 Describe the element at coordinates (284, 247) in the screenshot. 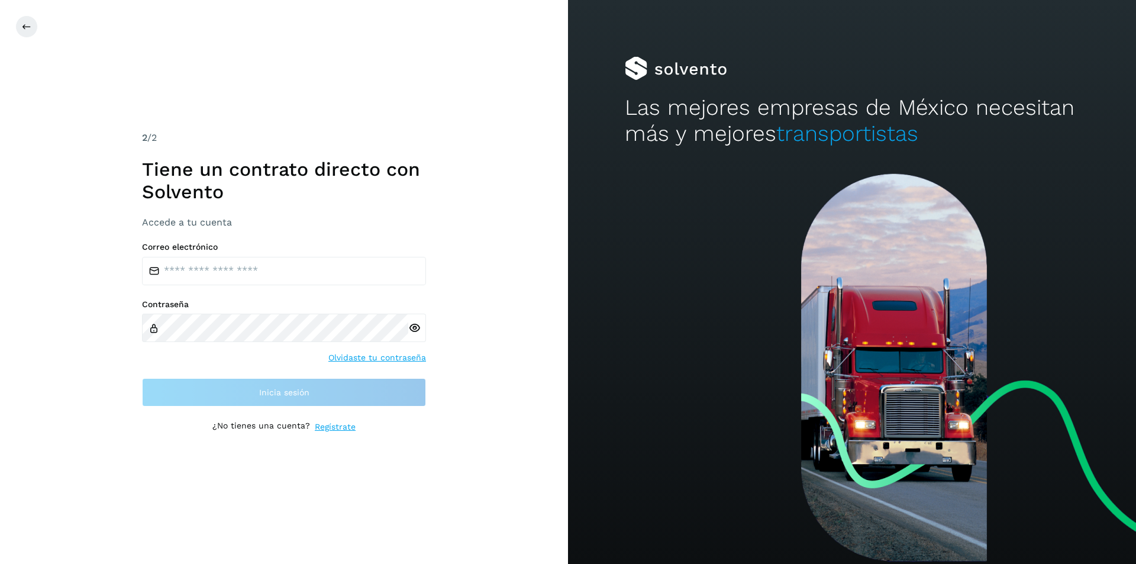

I see `label: Correo electrónico` at that location.